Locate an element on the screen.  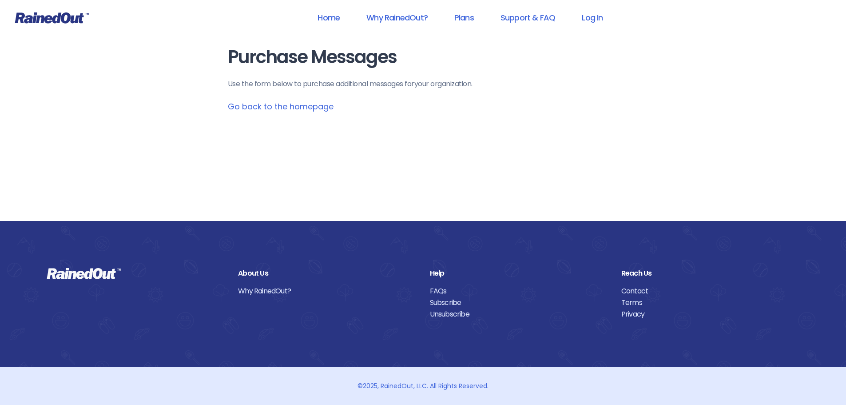
a: Subscribe is located at coordinates (519, 303).